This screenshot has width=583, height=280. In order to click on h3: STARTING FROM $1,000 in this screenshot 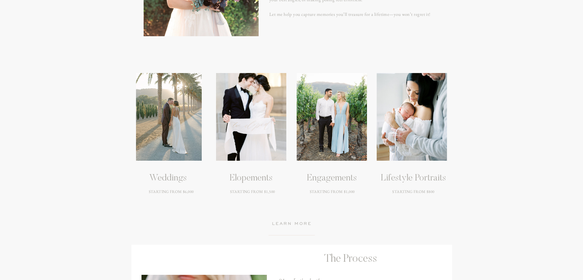, I will do `click(332, 199)`.